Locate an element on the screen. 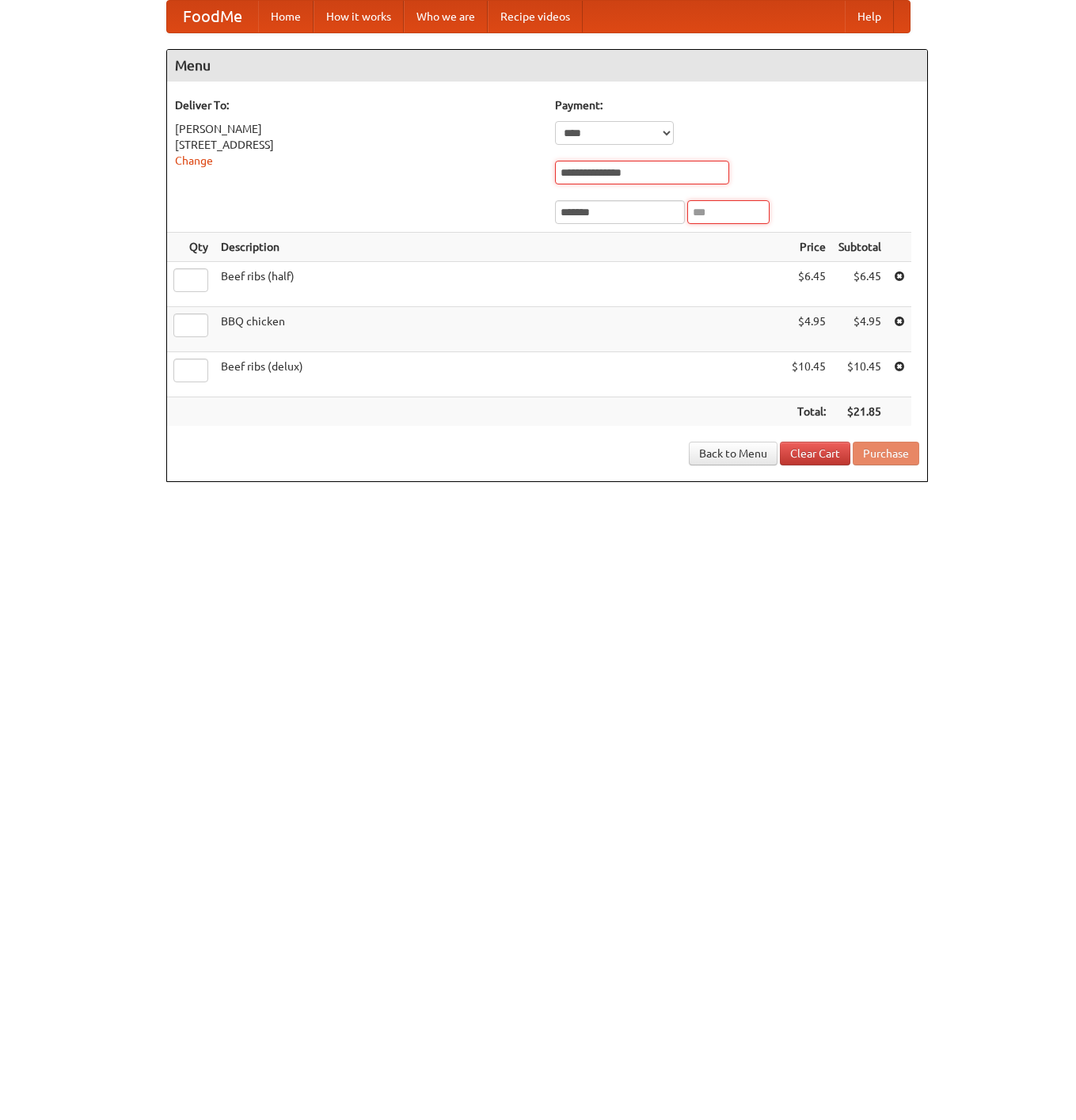 The image size is (1076, 1120). th: Subtotal is located at coordinates (860, 247).